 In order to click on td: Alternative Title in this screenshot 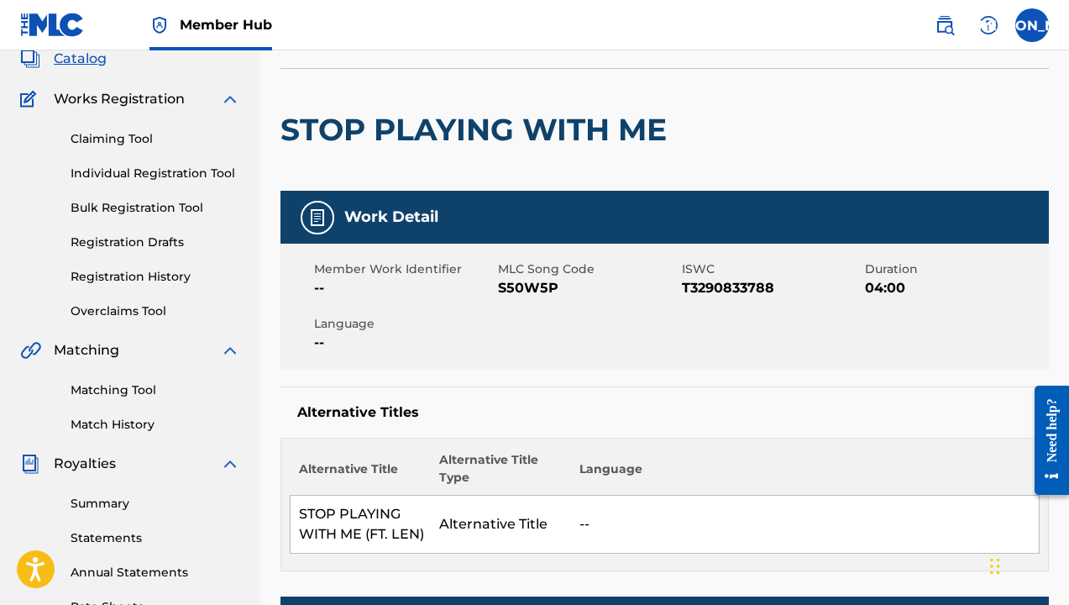, I will do `click(501, 524)`.